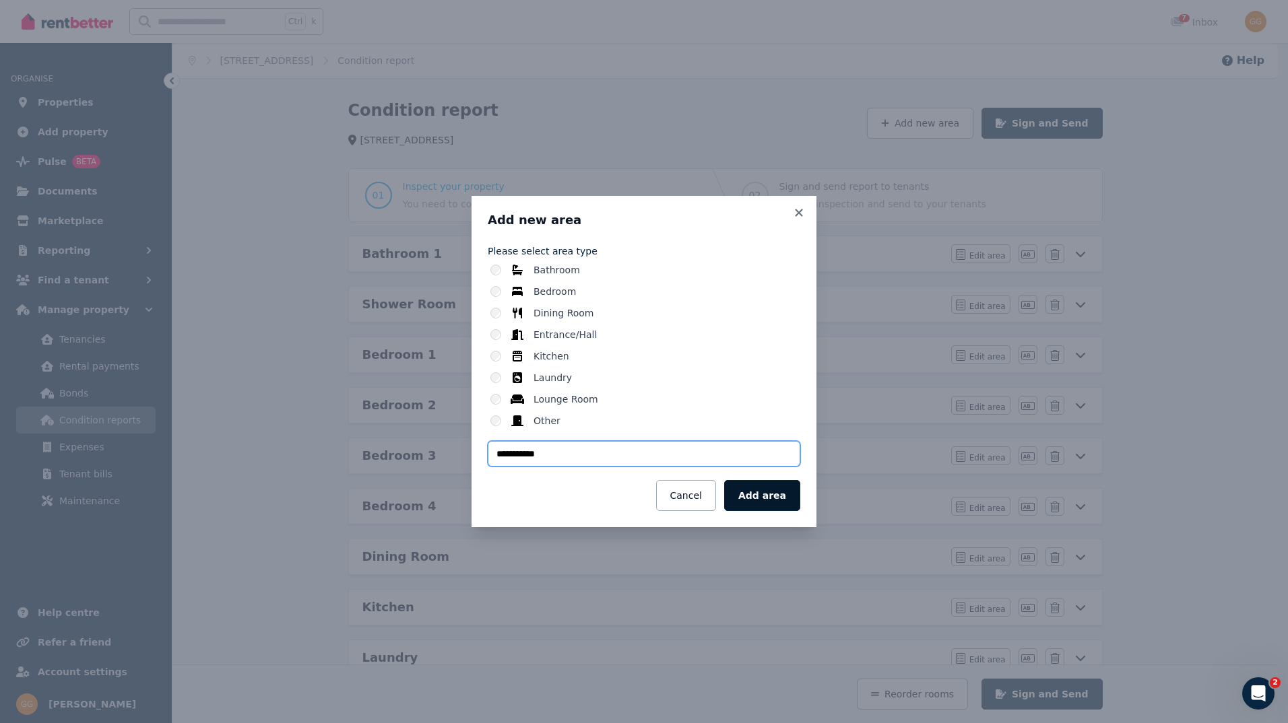 The image size is (1288, 723). What do you see at coordinates (116, 368) in the screenshot?
I see `div: I'm glad I could help! If you have any more questions or need further assistance, just let me kno...` at bounding box center [116, 368].